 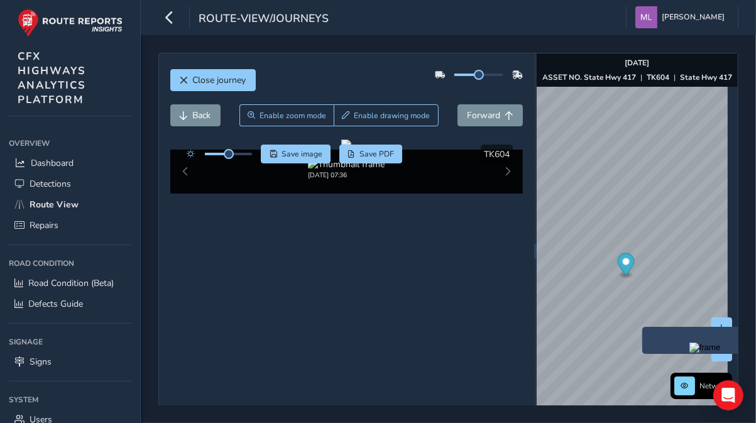 I want to click on span: Save image, so click(x=302, y=154).